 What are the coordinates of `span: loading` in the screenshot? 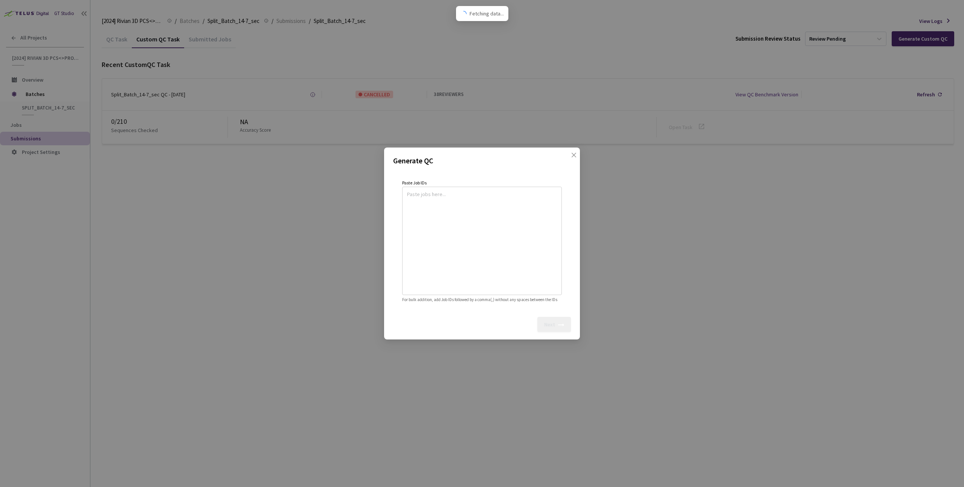 It's located at (464, 14).